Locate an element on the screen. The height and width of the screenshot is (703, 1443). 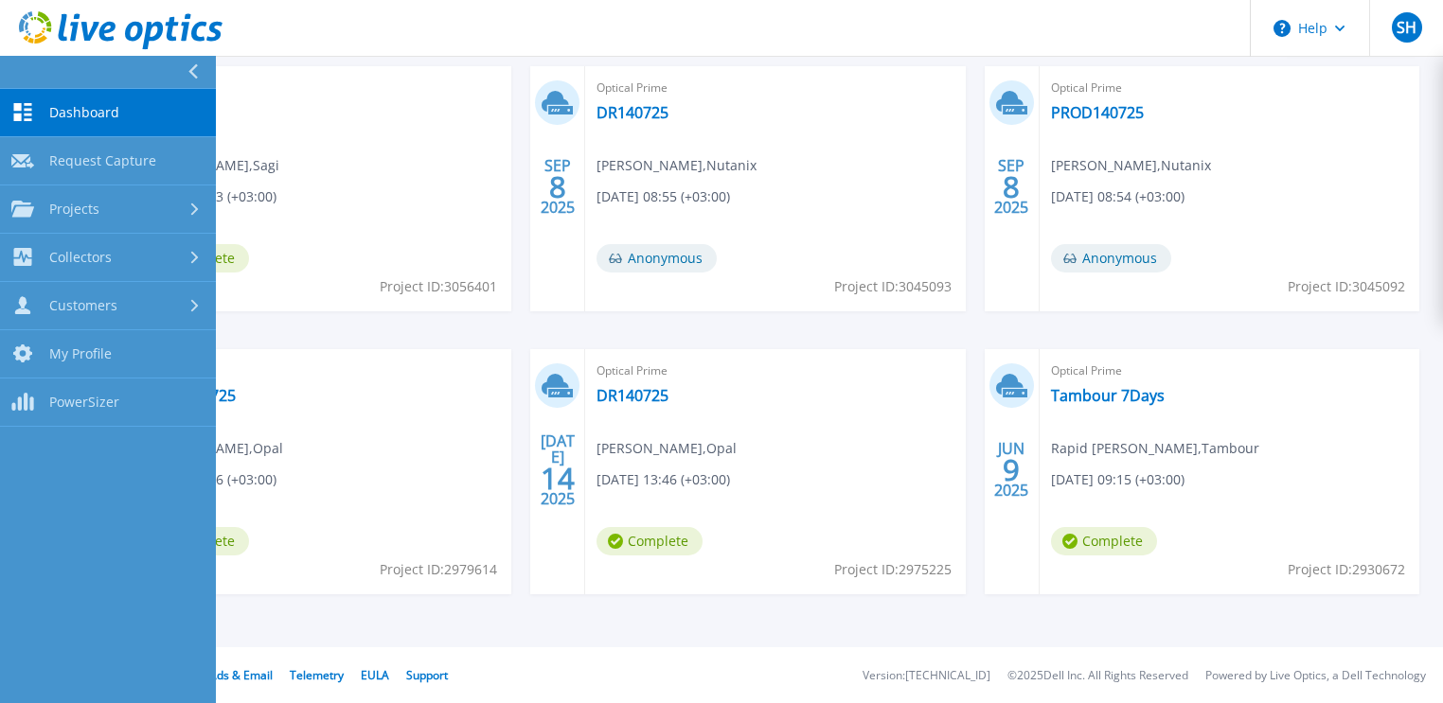
div: JUN 2025 is located at coordinates (1011, 470).